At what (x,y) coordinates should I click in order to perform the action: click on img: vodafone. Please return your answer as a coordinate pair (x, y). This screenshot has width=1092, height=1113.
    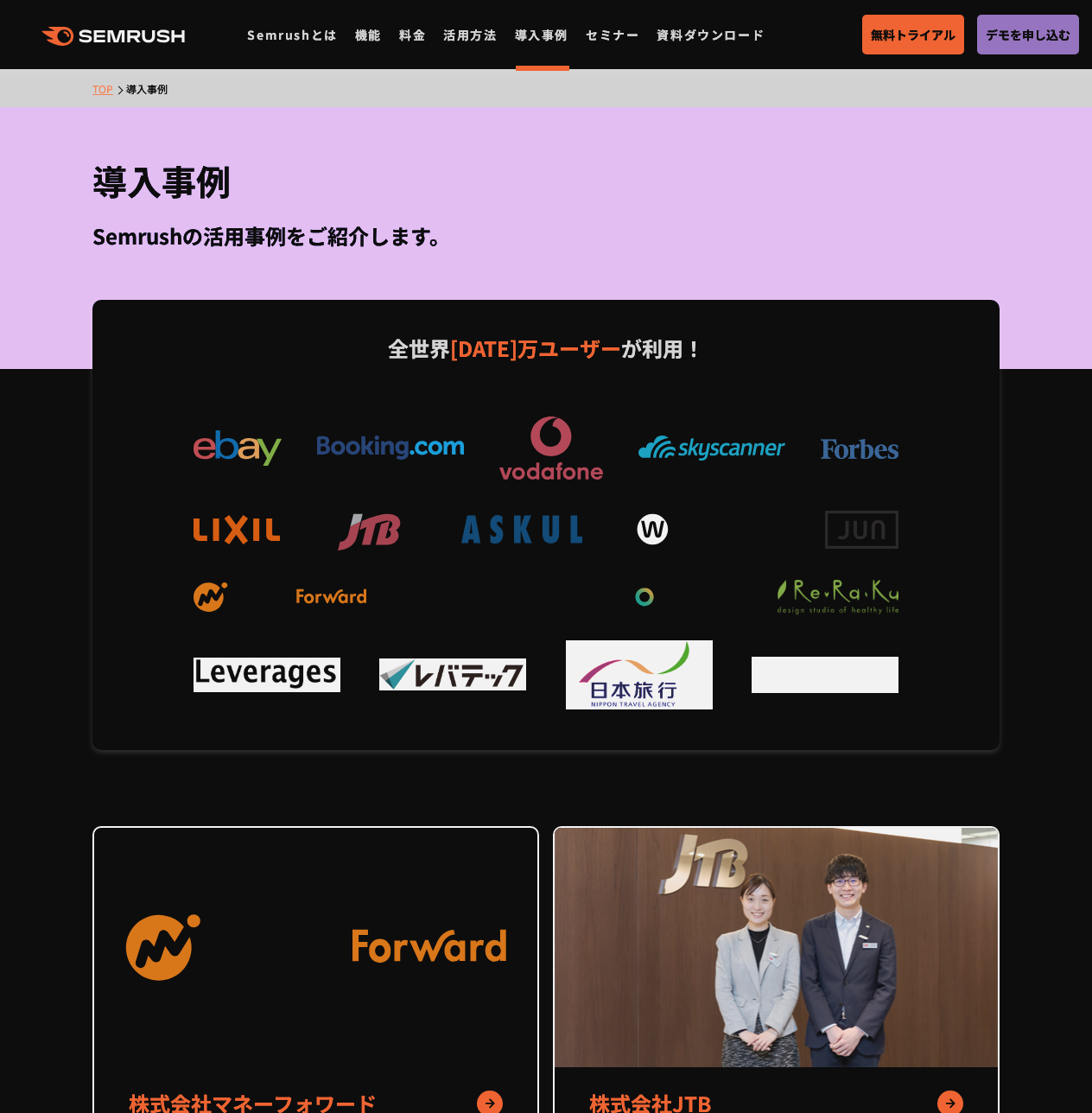
    Looking at the image, I should click on (551, 447).